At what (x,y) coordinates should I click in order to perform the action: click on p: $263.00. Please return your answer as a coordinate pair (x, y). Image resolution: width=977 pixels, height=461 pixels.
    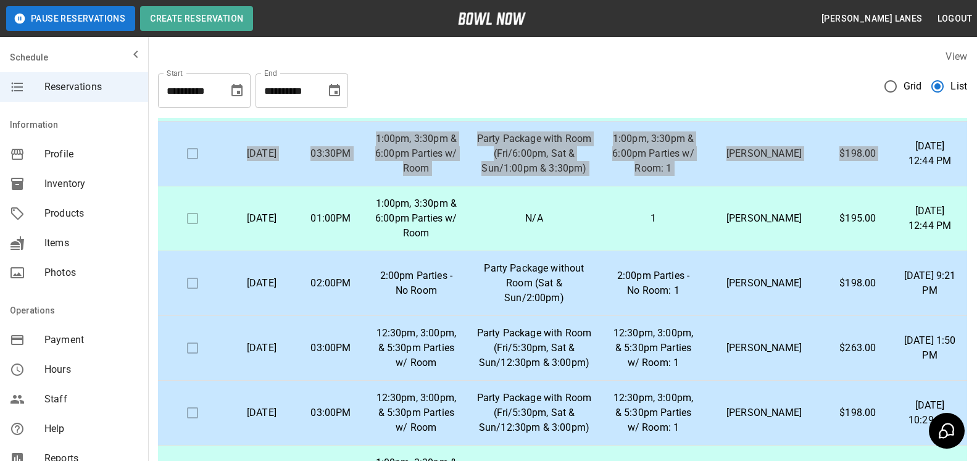
    Looking at the image, I should click on (857, 348).